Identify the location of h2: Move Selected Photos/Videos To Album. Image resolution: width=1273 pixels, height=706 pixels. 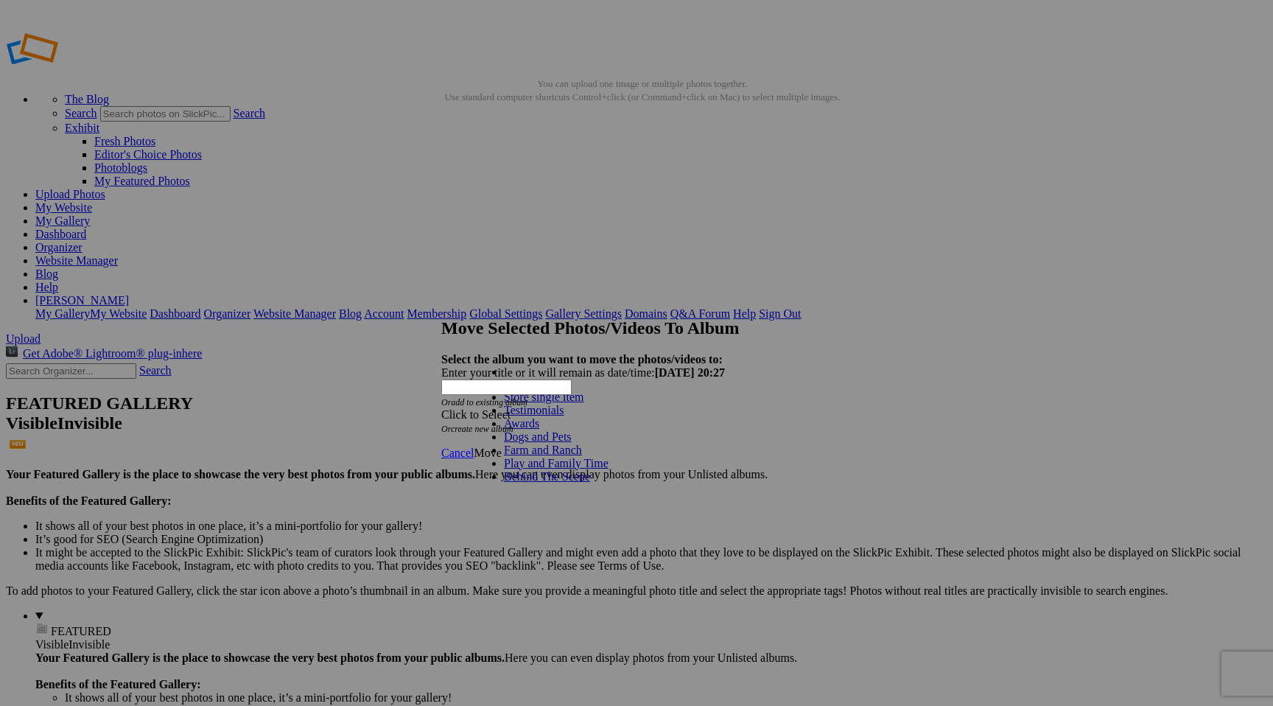
(637, 328).